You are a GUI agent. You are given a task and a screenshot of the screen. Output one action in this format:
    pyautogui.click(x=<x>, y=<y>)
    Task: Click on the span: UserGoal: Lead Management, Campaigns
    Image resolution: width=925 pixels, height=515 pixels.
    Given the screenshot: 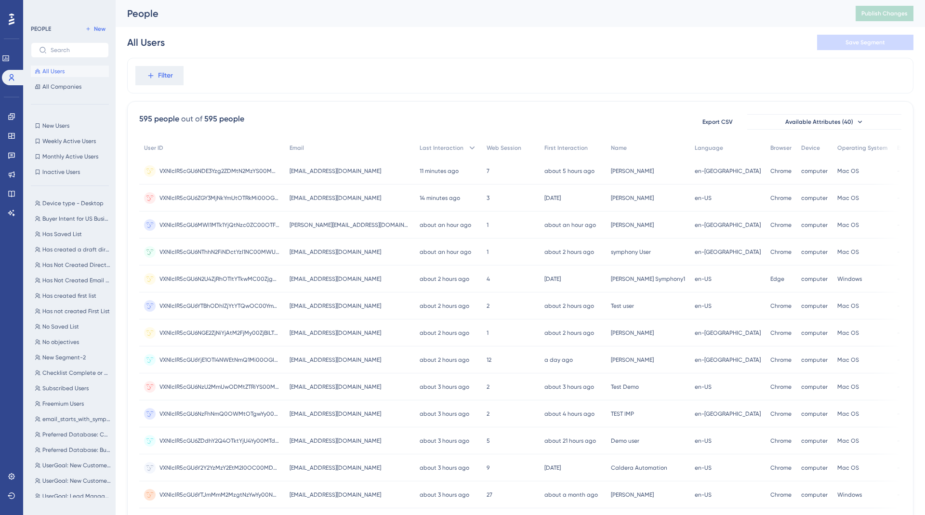 What is the action you would take?
    pyautogui.click(x=77, y=496)
    